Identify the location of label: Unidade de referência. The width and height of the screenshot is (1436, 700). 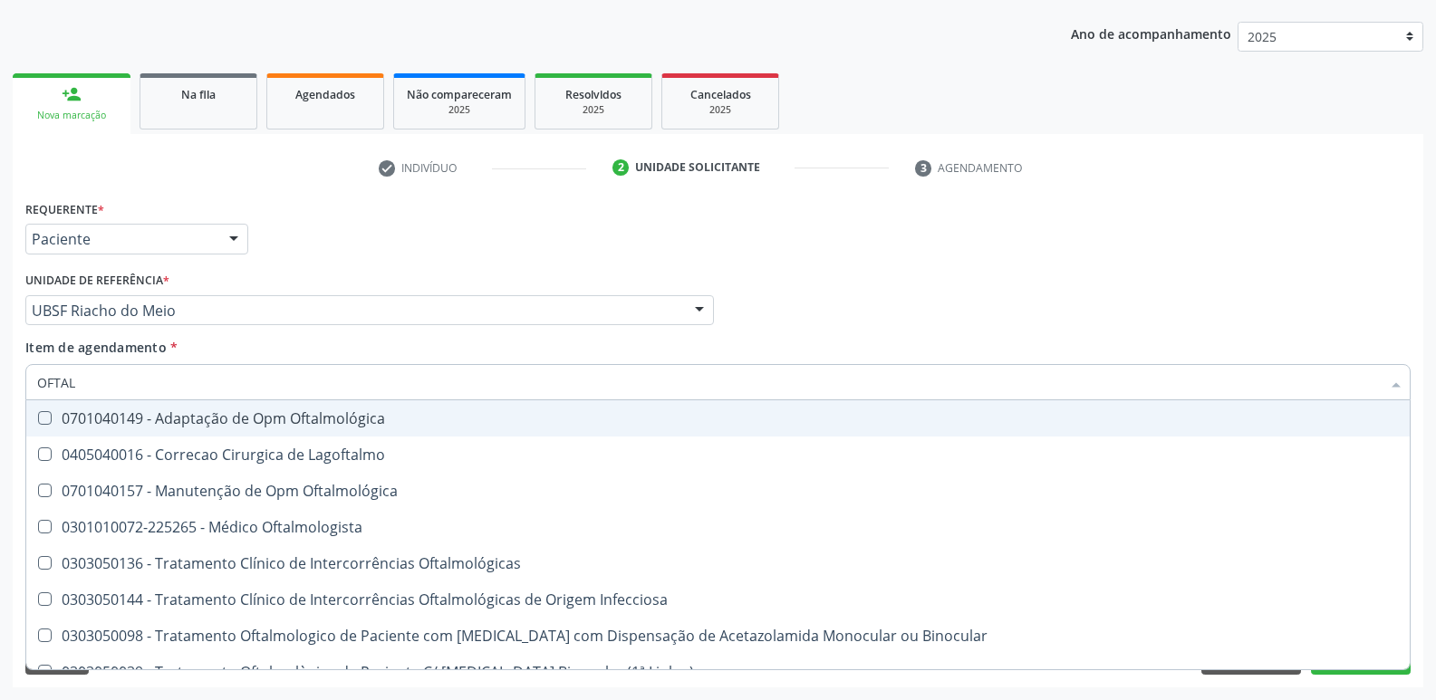
(97, 281).